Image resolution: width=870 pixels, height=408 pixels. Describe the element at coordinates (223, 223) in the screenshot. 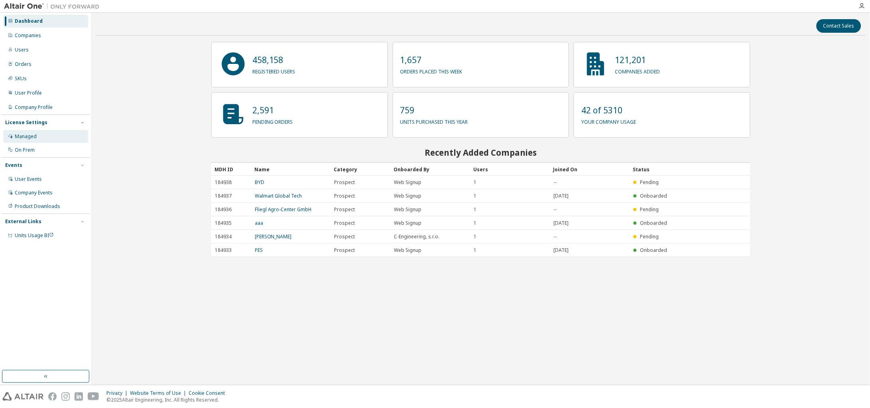

I see `span: 184935` at that location.